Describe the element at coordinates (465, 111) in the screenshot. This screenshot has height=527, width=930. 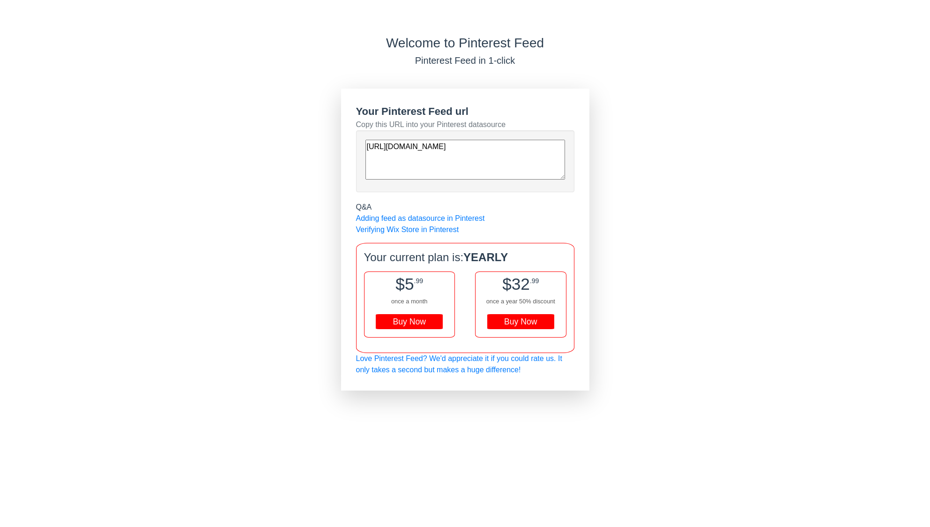
I see `div: Your Pinterest Feed url` at that location.